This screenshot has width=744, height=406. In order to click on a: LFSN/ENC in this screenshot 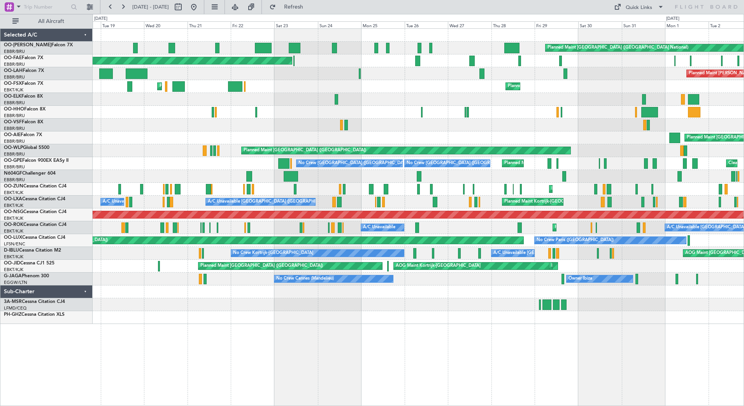, I will do `click(14, 244)`.